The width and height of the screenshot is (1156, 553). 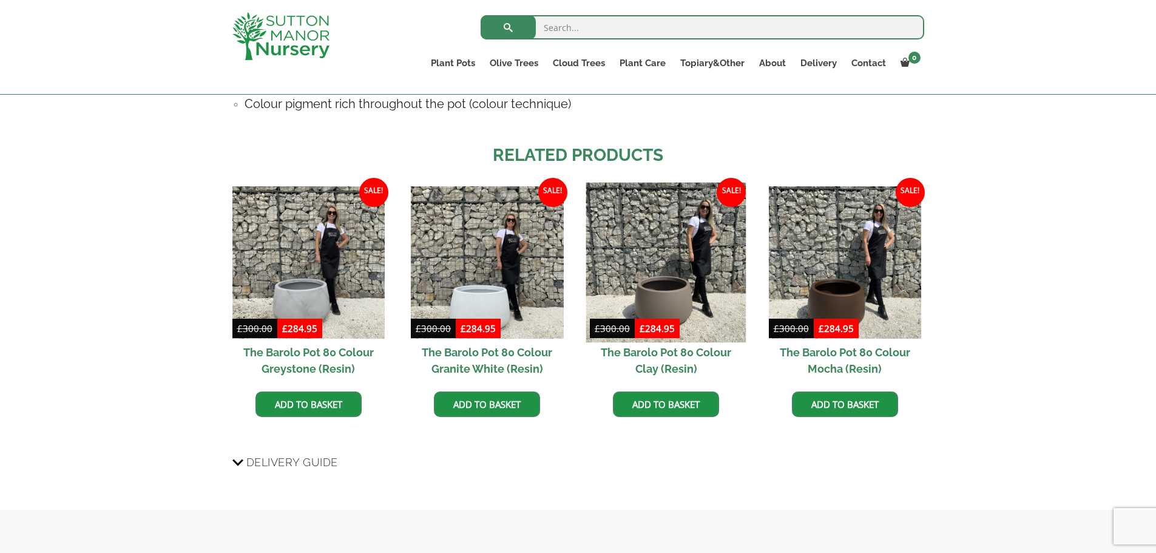 I want to click on a: Sale! The Barolo Pot 80 Colour Granite White (Resin), so click(x=487, y=284).